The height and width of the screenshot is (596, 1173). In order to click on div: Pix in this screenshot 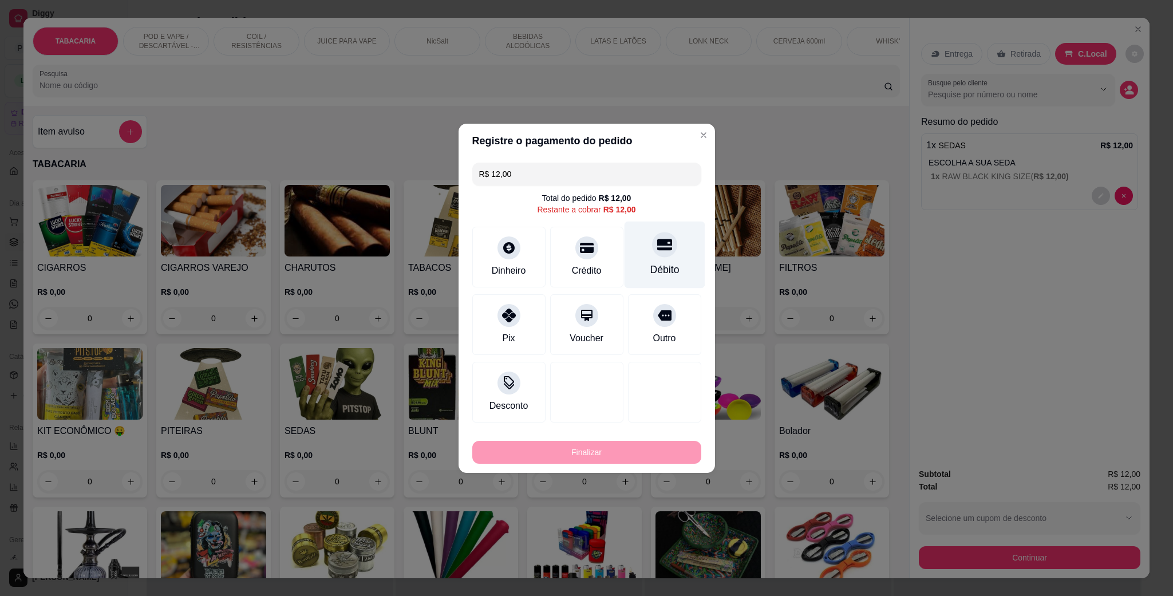, I will do `click(508, 338)`.